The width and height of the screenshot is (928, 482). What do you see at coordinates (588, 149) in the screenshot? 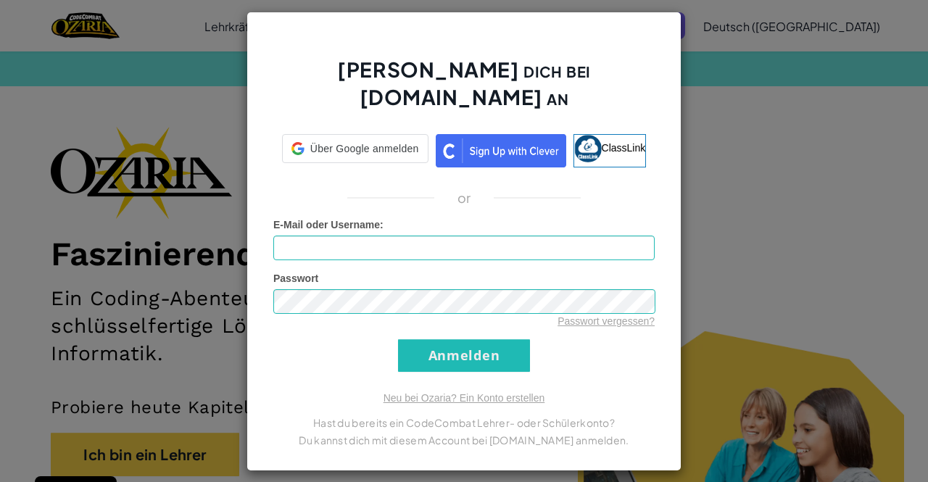
I see `img: classlink-logo-small.png` at bounding box center [588, 149].